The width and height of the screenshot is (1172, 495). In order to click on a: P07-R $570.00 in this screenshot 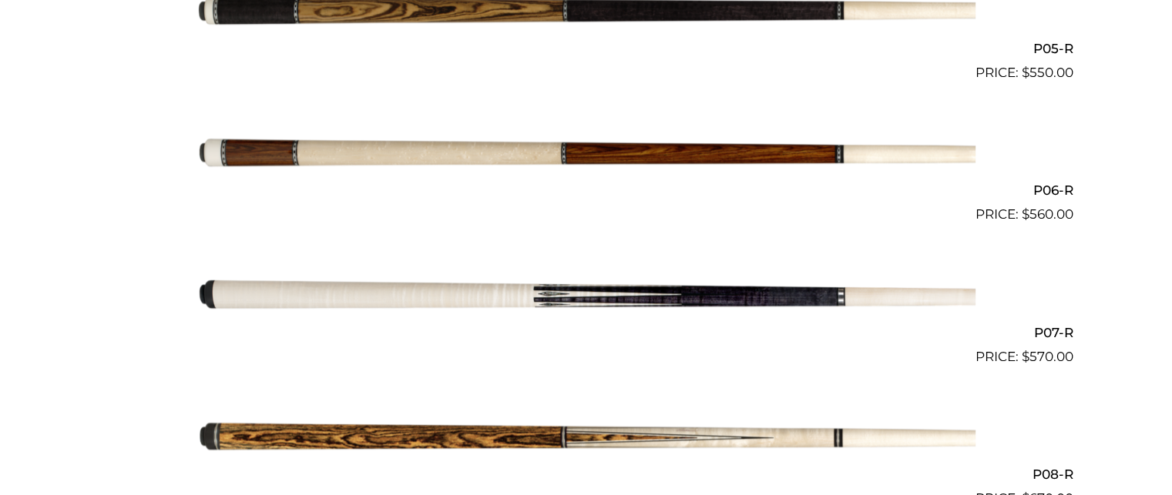, I will do `click(586, 299)`.